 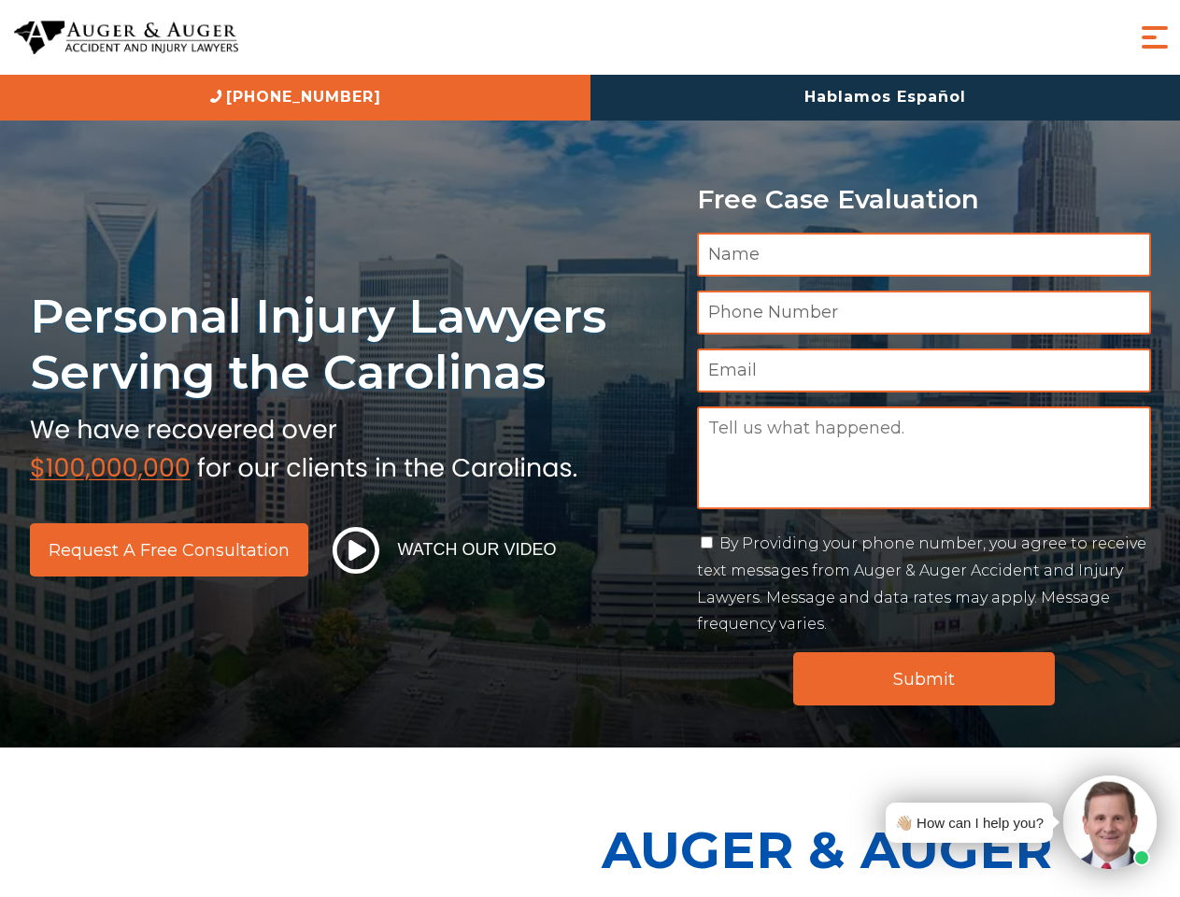 What do you see at coordinates (1155, 37) in the screenshot?
I see `button: Menu` at bounding box center [1155, 37].